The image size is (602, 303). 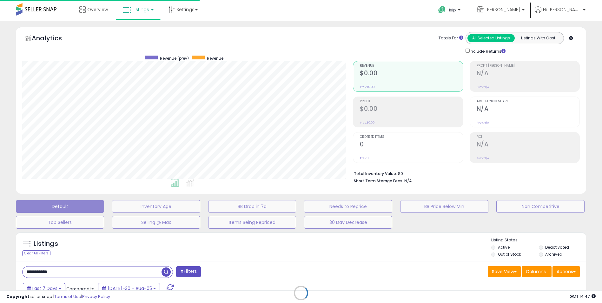 I want to click on h2: 0, so click(x=411, y=145).